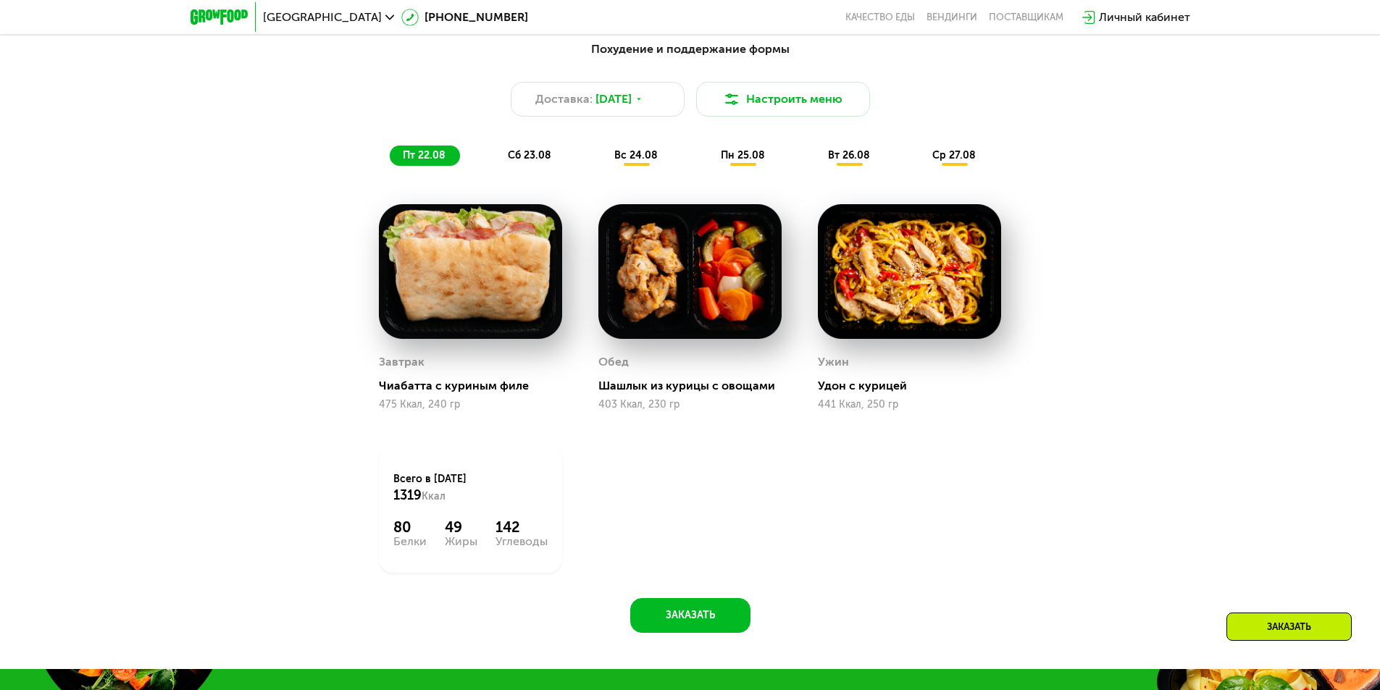 This screenshot has height=690, width=1380. Describe the element at coordinates (410, 542) in the screenshot. I see `div: Белки` at that location.